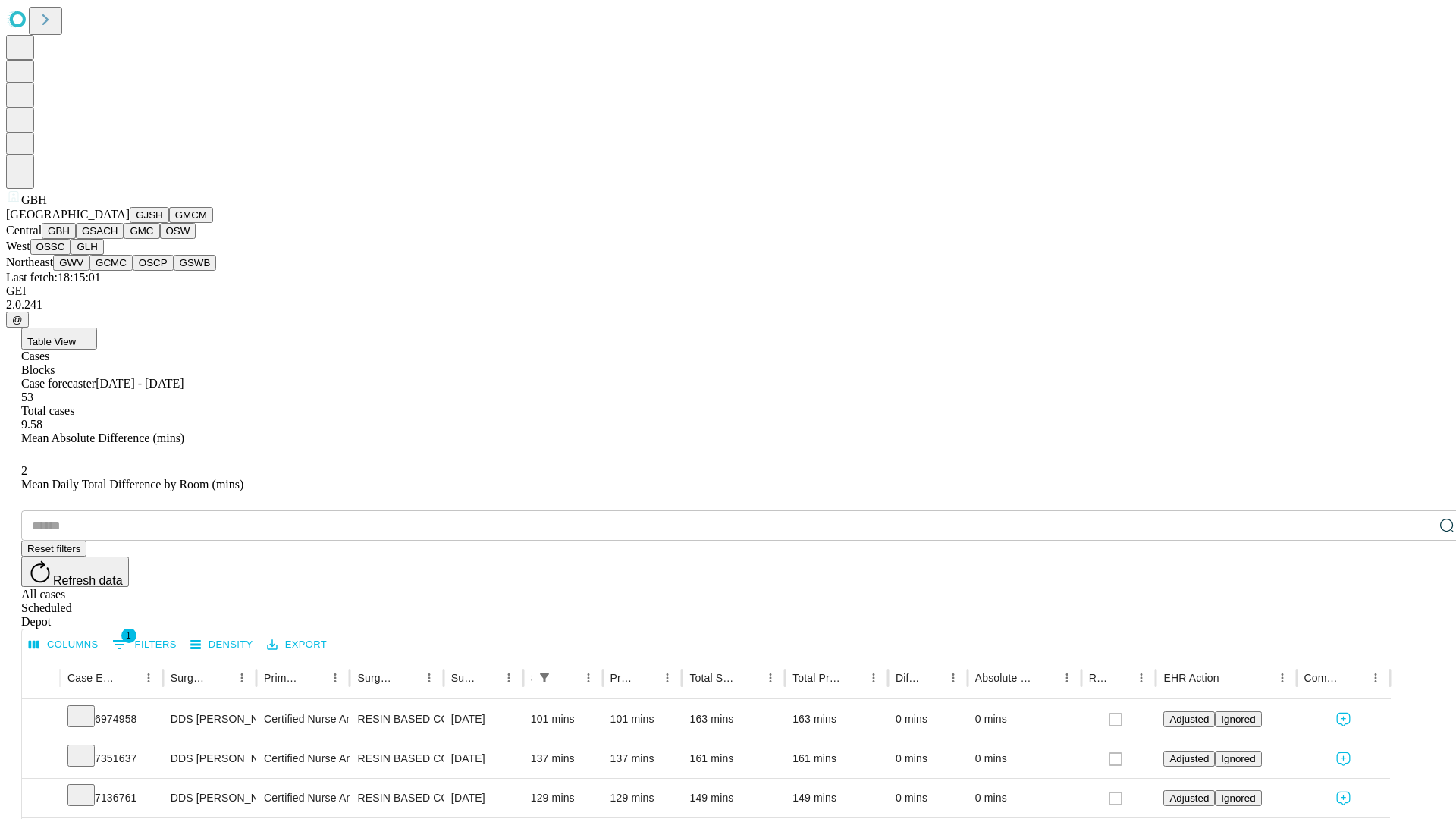 This screenshot has width=1456, height=819. Describe the element at coordinates (30, 261) in the screenshot. I see `span: Northeast` at that location.